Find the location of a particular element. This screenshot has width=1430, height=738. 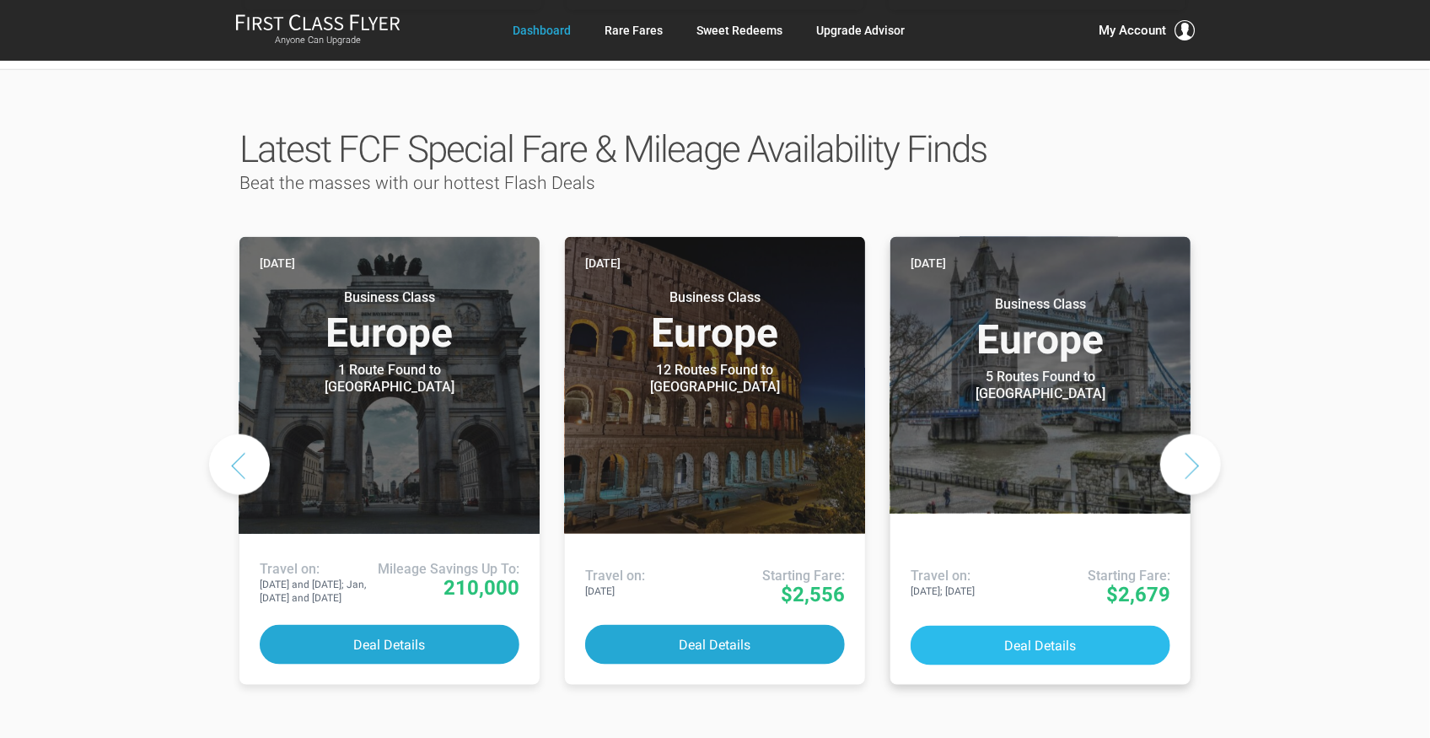

span: Latest FCF Special Fare & Mileage Availability Finds is located at coordinates (613, 149).